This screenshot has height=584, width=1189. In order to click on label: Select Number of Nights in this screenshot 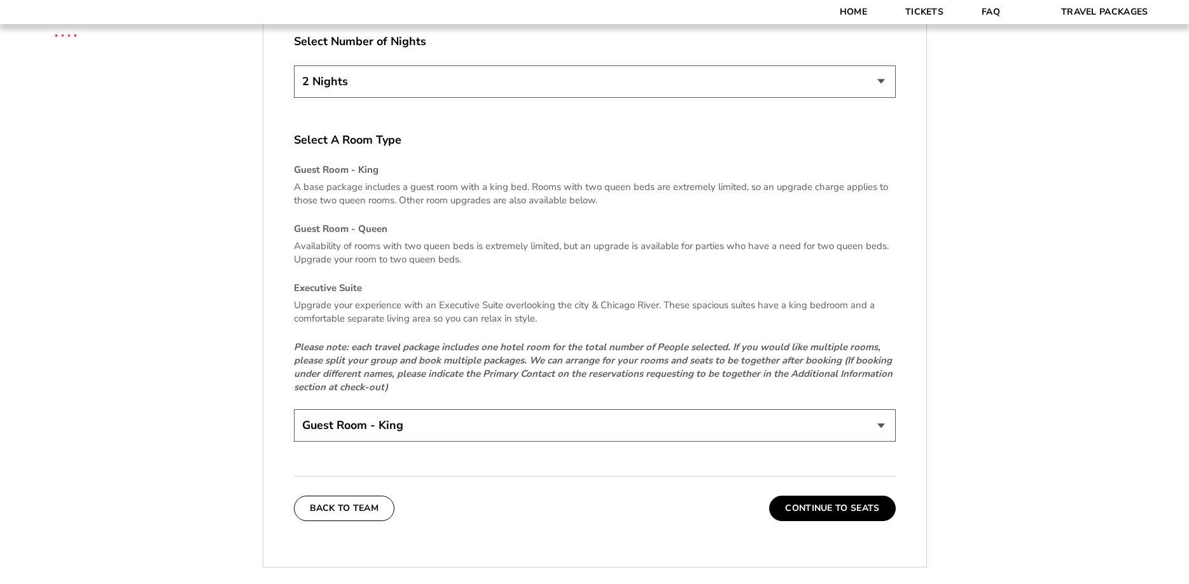, I will do `click(595, 41)`.